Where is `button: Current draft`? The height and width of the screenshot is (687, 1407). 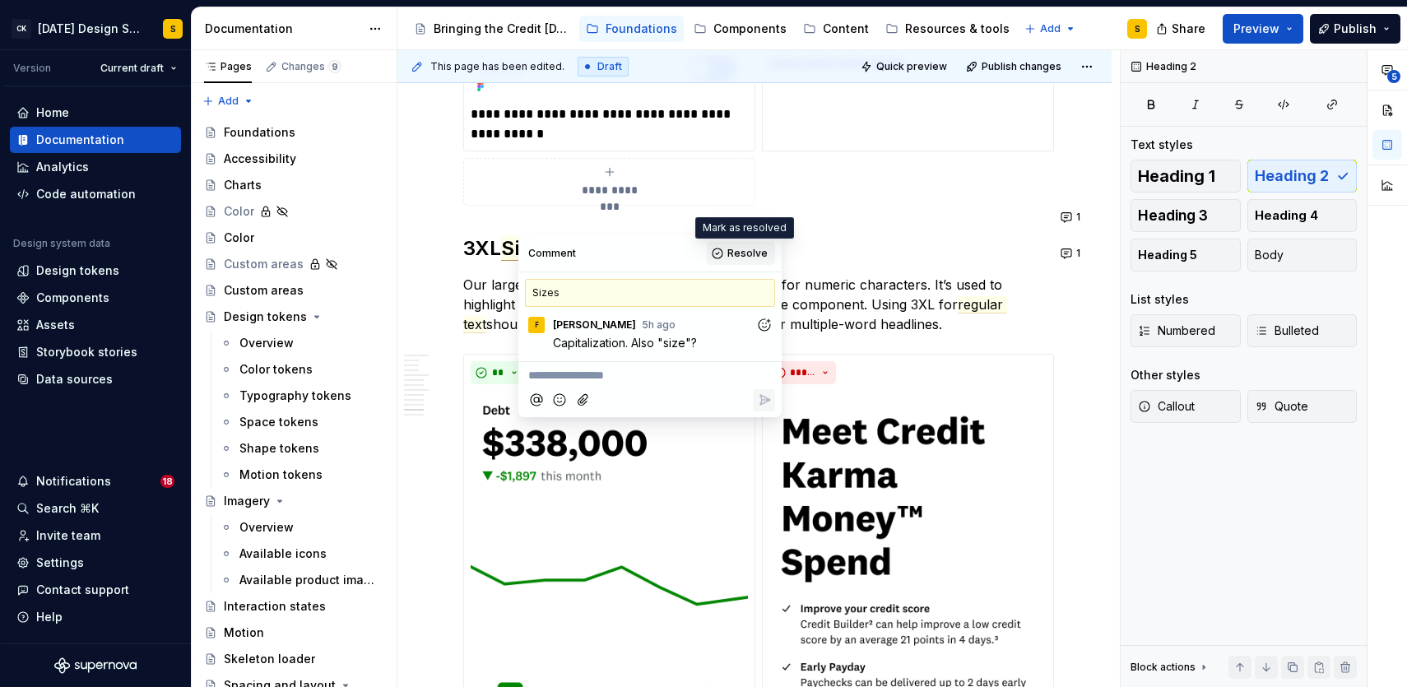 button: Current draft is located at coordinates (138, 68).